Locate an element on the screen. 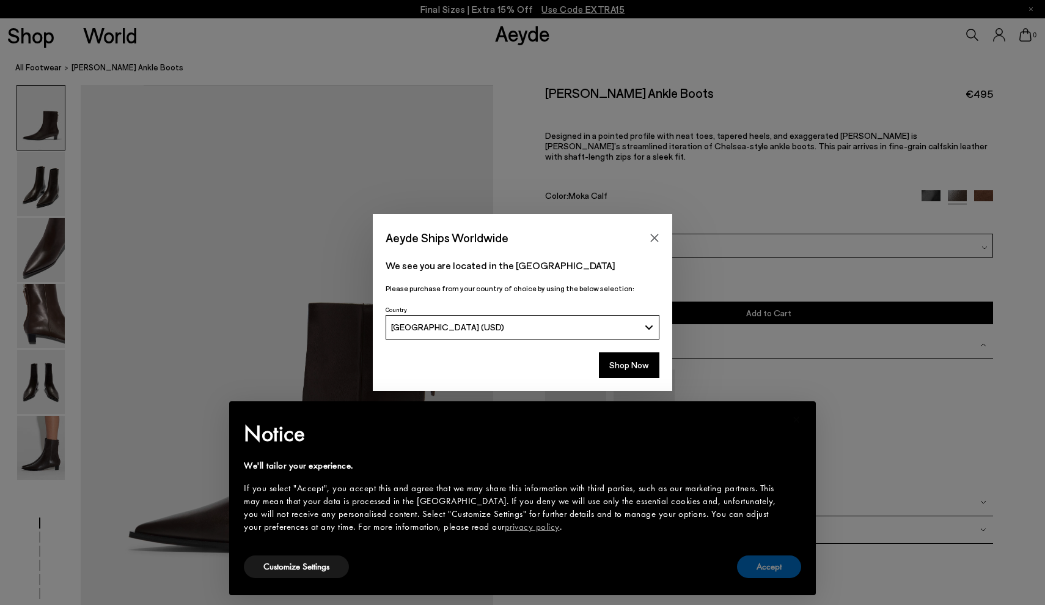 The height and width of the screenshot is (605, 1045). button: Close is located at coordinates (655, 238).